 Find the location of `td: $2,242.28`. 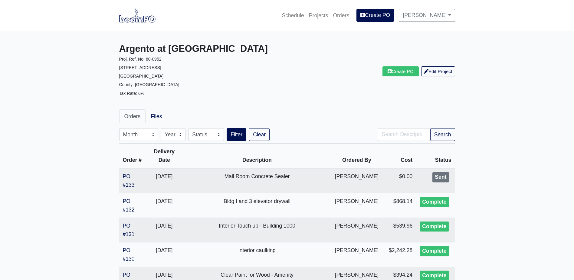

td: $2,242.28 is located at coordinates (399, 254).